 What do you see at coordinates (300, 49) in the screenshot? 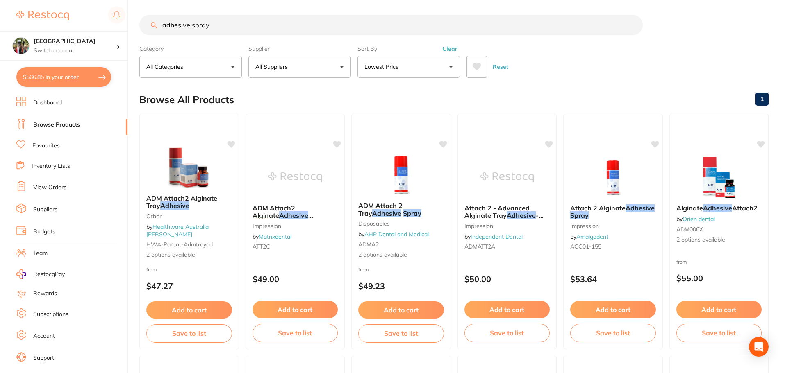
I see `label: Supplier` at bounding box center [300, 49].